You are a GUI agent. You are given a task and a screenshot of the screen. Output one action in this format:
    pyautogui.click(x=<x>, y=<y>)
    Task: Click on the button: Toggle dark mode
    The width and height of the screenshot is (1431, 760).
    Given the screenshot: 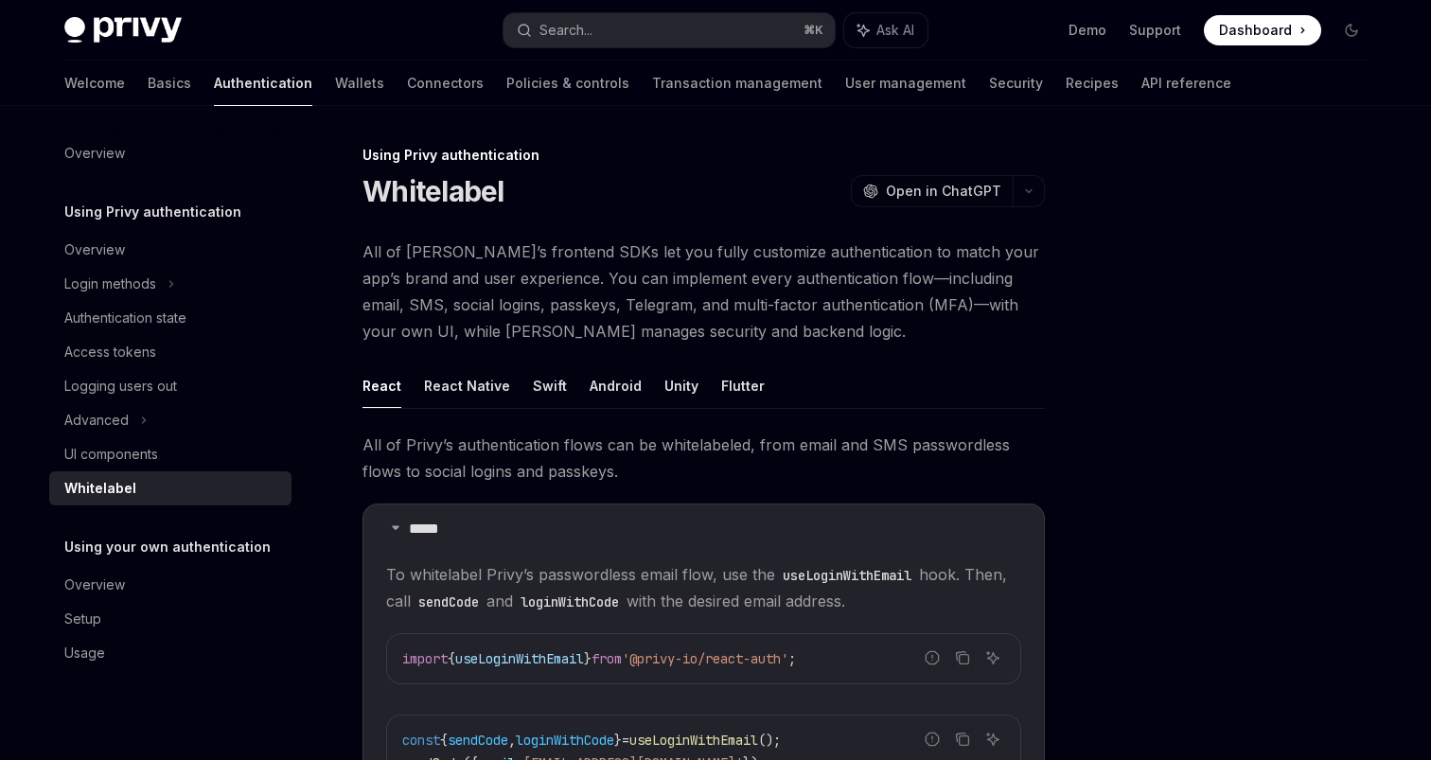 What is the action you would take?
    pyautogui.click(x=1351, y=30)
    